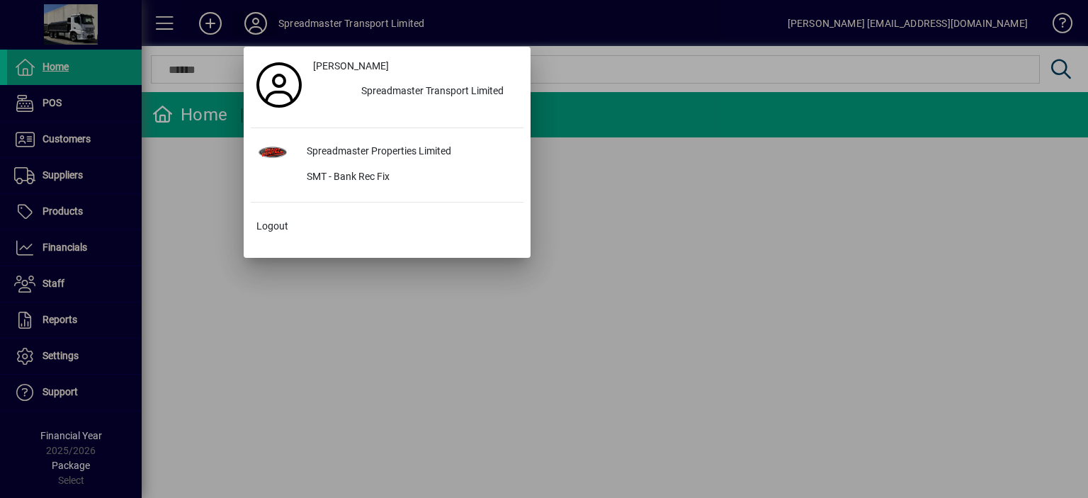  What do you see at coordinates (409, 152) in the screenshot?
I see `div: Spreadmaster Properties Limited` at bounding box center [409, 152].